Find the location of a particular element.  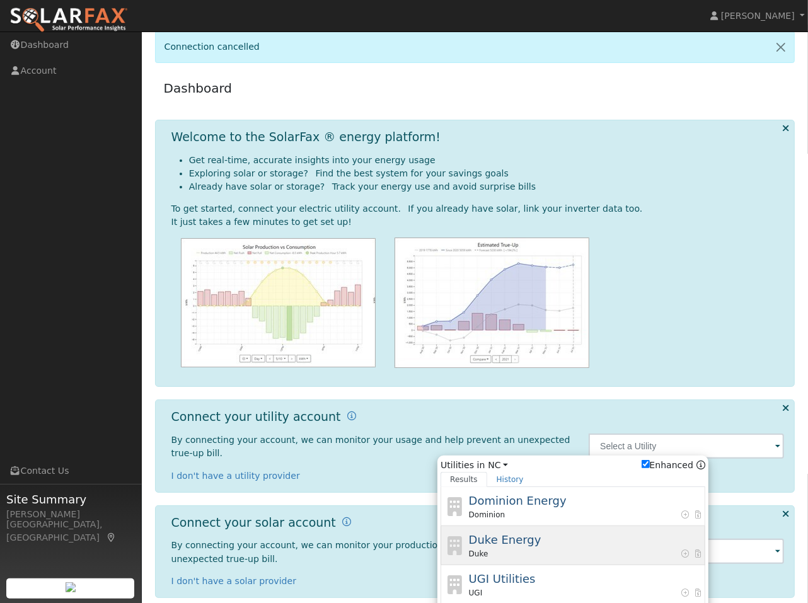

span: Duke Energy is located at coordinates (505, 540).